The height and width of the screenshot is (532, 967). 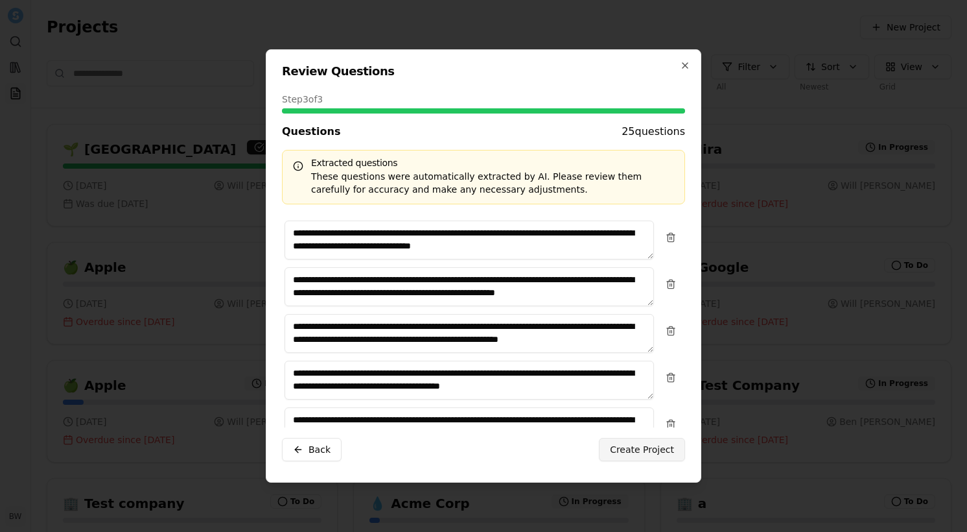 What do you see at coordinates (312, 449) in the screenshot?
I see `button: Back` at bounding box center [312, 449].